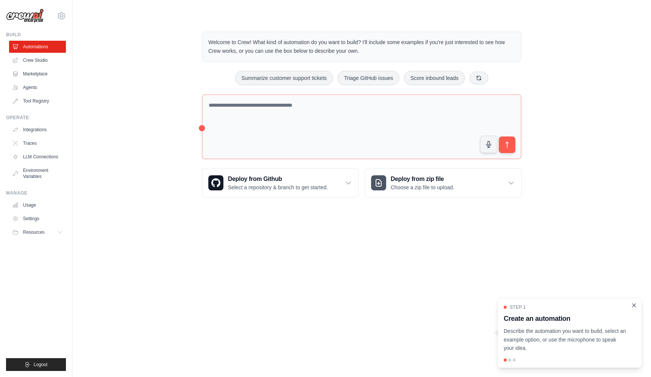  What do you see at coordinates (434, 78) in the screenshot?
I see `button: Score inbound leads` at bounding box center [434, 78].